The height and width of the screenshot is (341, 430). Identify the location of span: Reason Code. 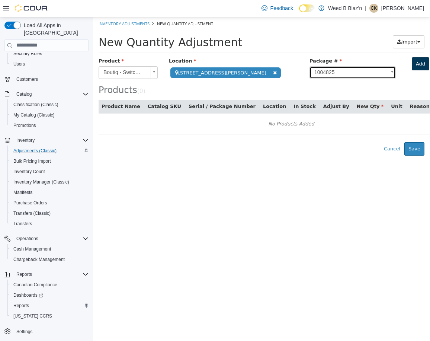
(337, 89).